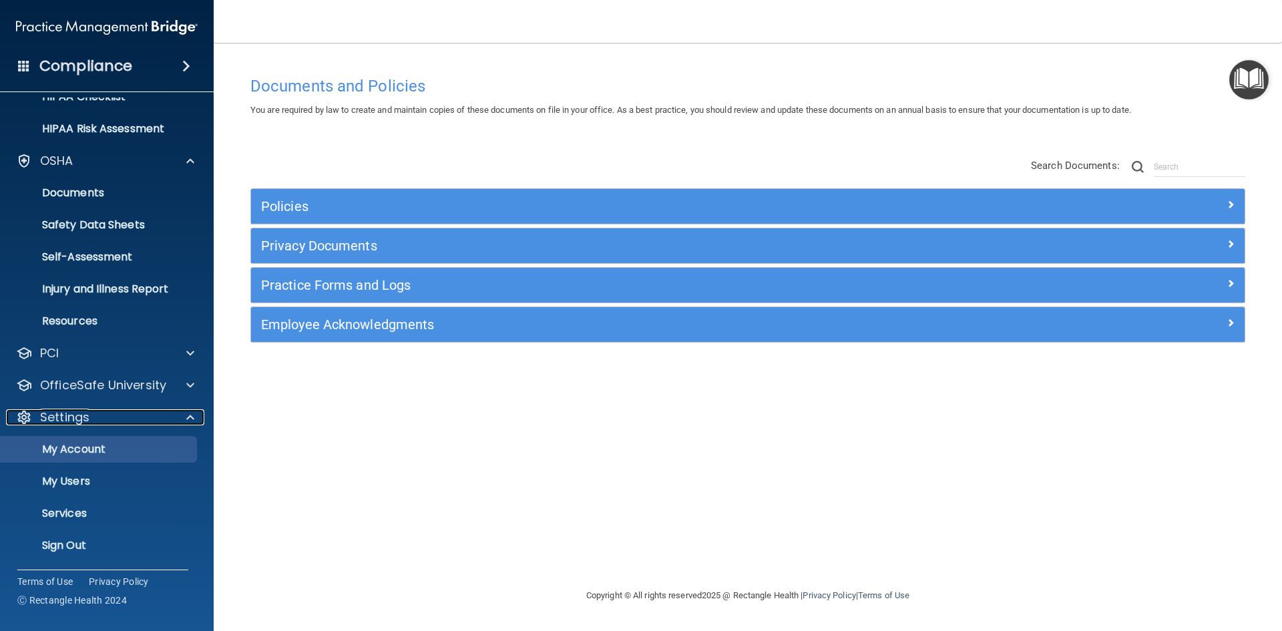 This screenshot has width=1282, height=631. What do you see at coordinates (748, 86) in the screenshot?
I see `h4: Documents and Policies` at bounding box center [748, 86].